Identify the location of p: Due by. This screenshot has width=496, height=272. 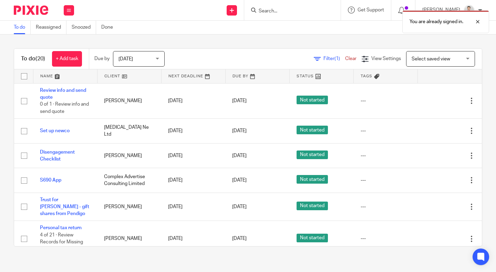
(102, 59).